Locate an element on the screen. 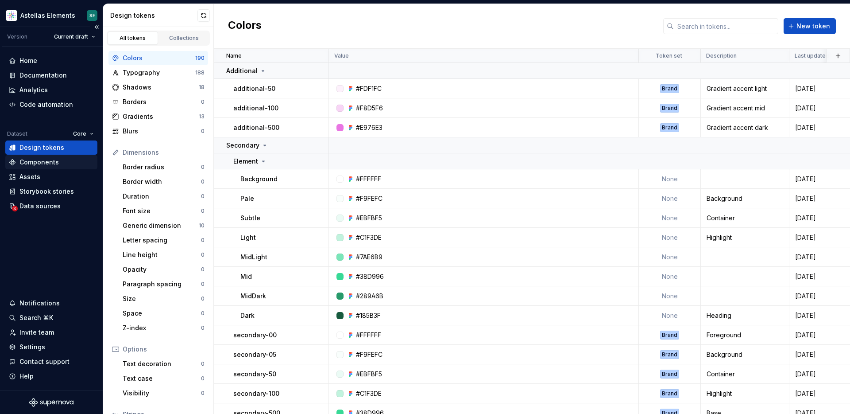  input: Search in tokens... is located at coordinates (726, 26).